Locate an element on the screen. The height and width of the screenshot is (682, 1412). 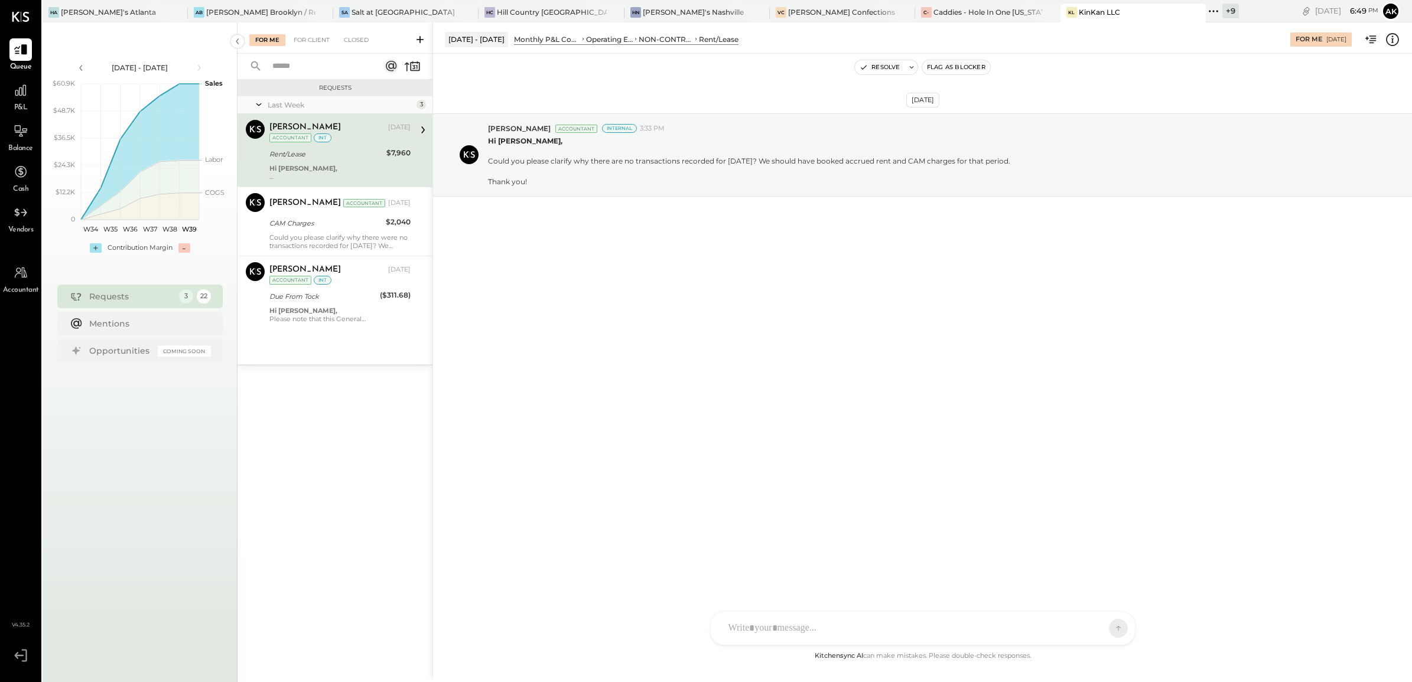
span: Accountant is located at coordinates (21, 291).